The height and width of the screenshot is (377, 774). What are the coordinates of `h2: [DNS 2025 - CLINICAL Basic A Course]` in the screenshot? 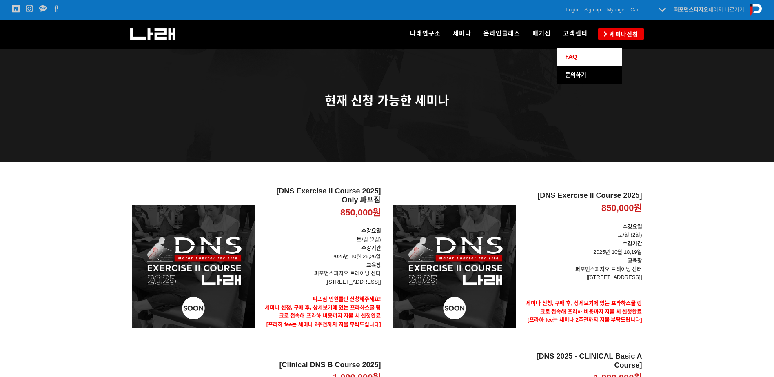 It's located at (582, 361).